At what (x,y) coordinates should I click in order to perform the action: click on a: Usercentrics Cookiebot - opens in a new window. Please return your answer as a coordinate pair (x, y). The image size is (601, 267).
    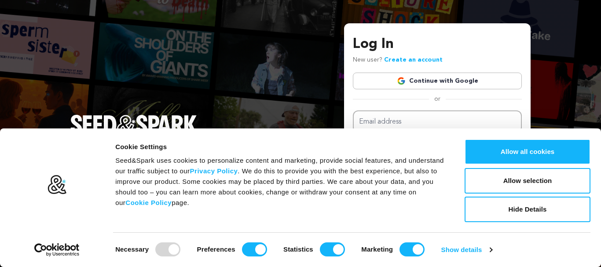
    Looking at the image, I should click on (57, 250).